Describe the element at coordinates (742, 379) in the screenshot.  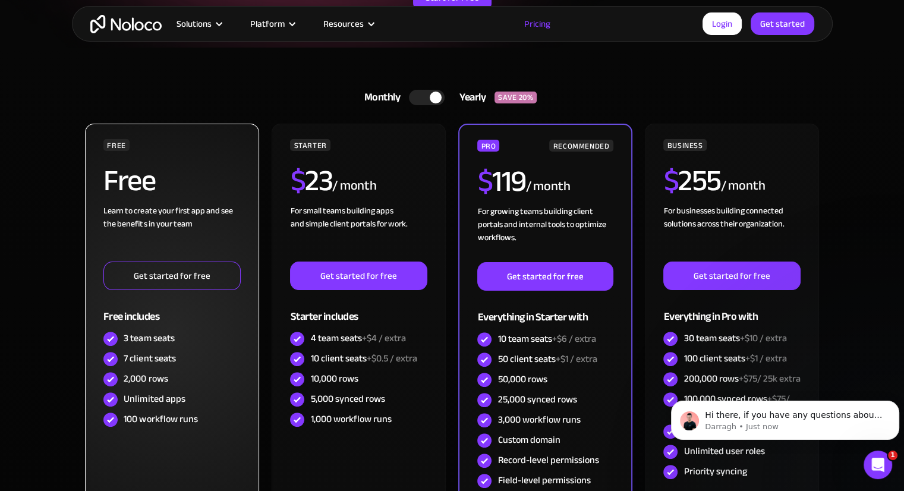
I see `div: 200,000 rows` at that location.